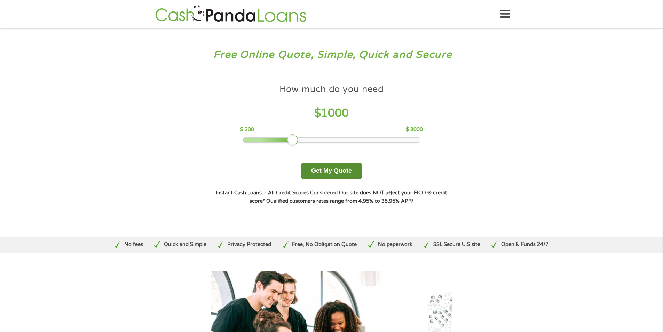 This screenshot has height=332, width=663. Describe the element at coordinates (332, 89) in the screenshot. I see `h4: How much do you need` at that location.